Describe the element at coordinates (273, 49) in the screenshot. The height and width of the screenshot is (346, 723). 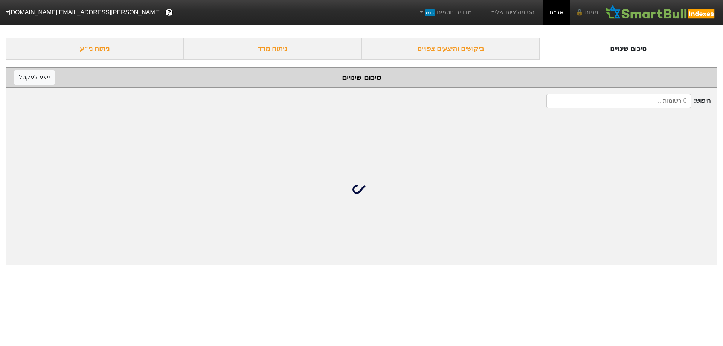
I see `div: ניתוח מדד` at that location.